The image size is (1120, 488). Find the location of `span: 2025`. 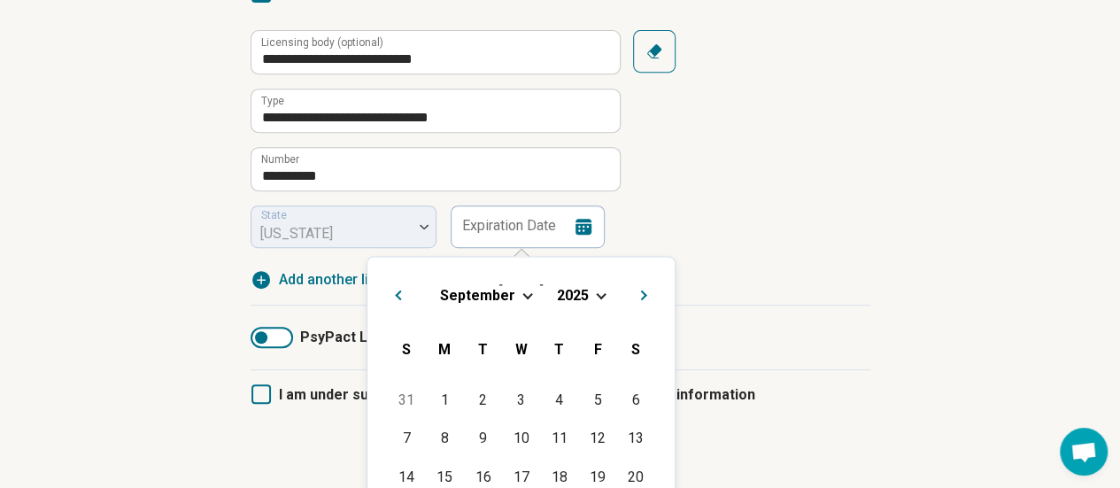

span: 2025 is located at coordinates (573, 294).